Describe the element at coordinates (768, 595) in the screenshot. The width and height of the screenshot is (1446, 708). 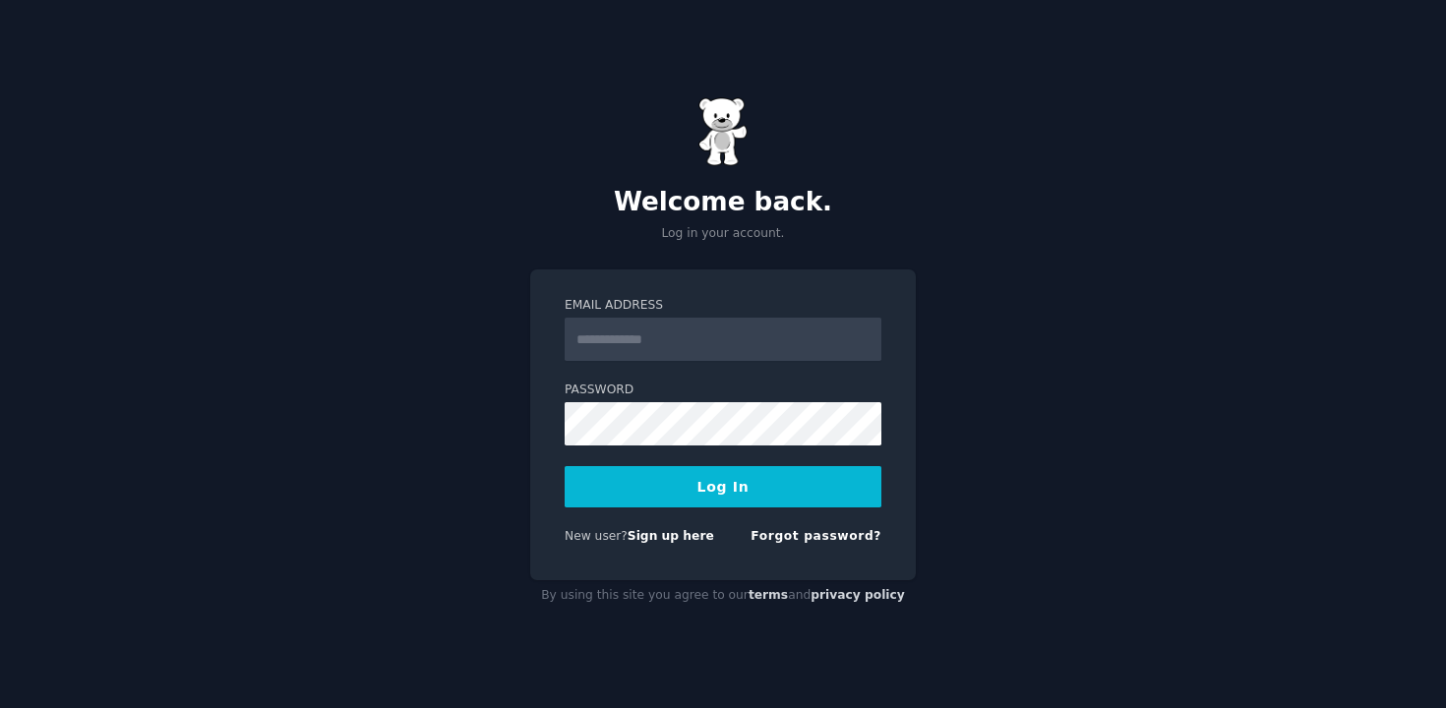
I see `a: terms` at that location.